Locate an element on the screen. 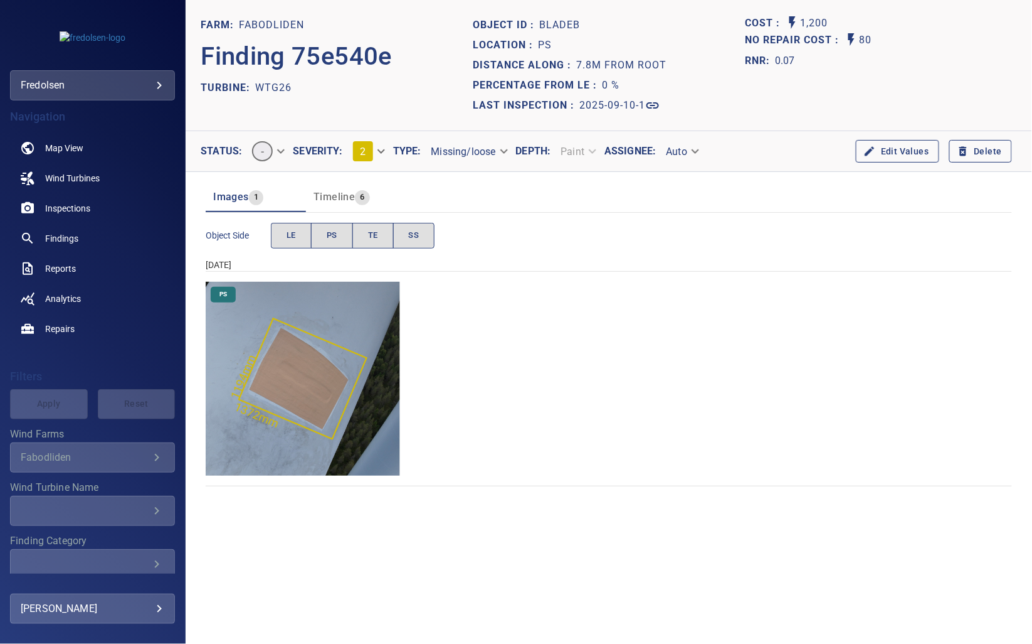 This screenshot has width=1032, height=644. label: Assignee : is located at coordinates (630, 151).